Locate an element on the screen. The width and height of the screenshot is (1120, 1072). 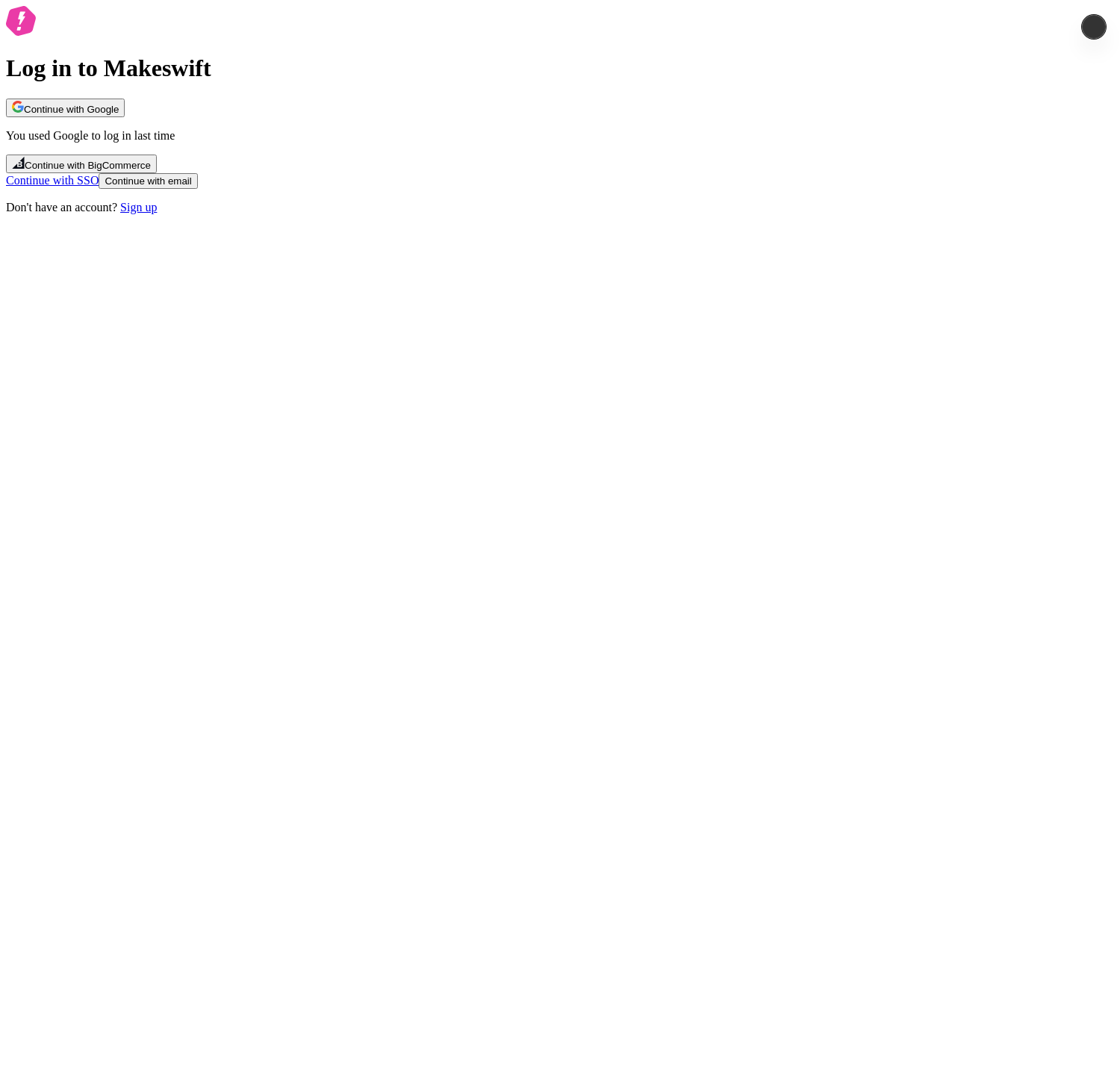
h1: Log in to Makeswift is located at coordinates (560, 68).